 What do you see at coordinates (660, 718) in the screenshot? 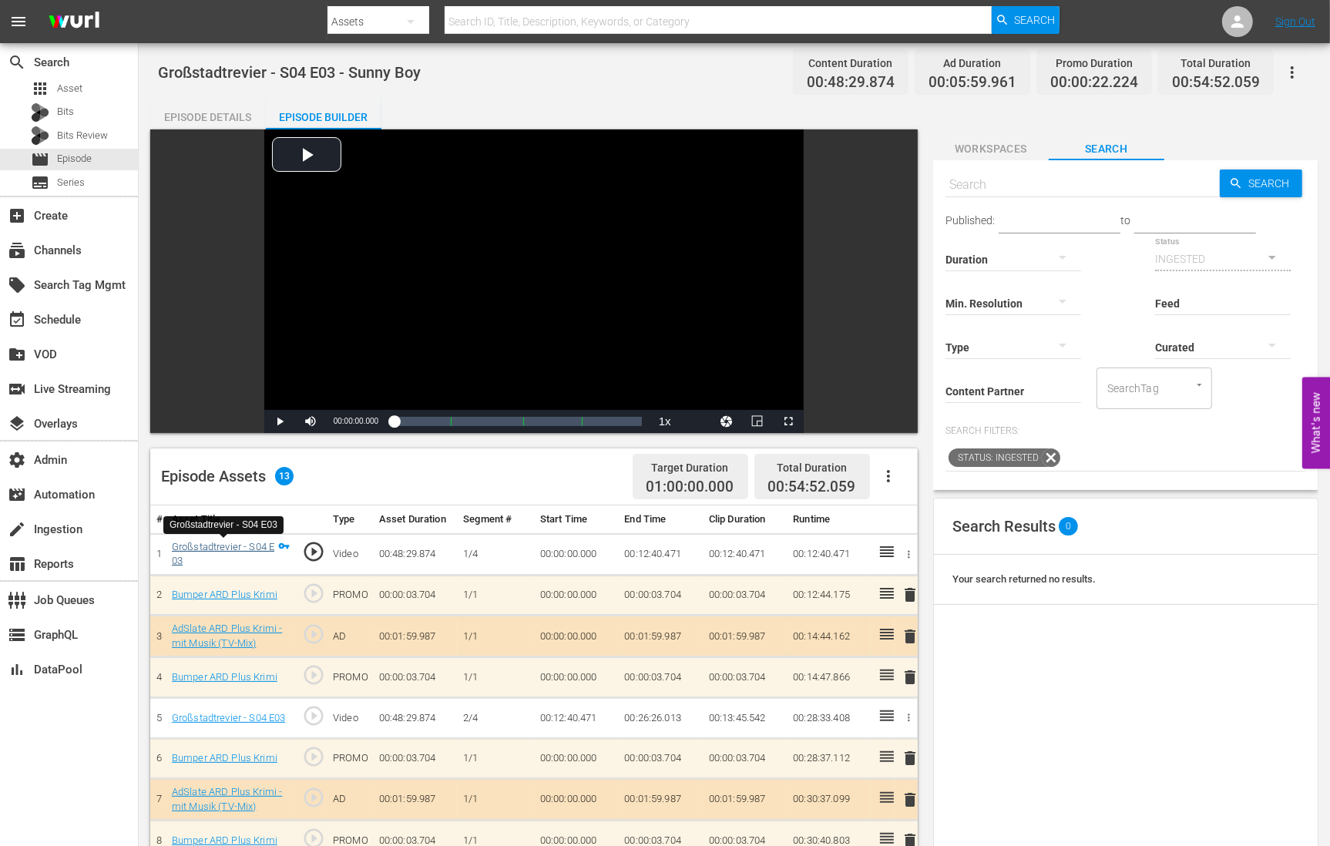
I see `td: 00:26:26.013` at bounding box center [660, 718].